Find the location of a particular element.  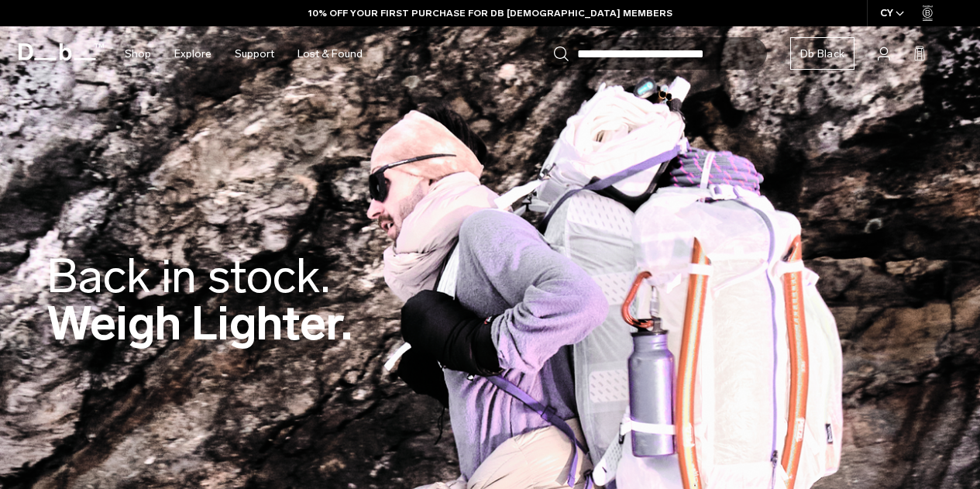

nav: Main Navigation is located at coordinates (243, 53).